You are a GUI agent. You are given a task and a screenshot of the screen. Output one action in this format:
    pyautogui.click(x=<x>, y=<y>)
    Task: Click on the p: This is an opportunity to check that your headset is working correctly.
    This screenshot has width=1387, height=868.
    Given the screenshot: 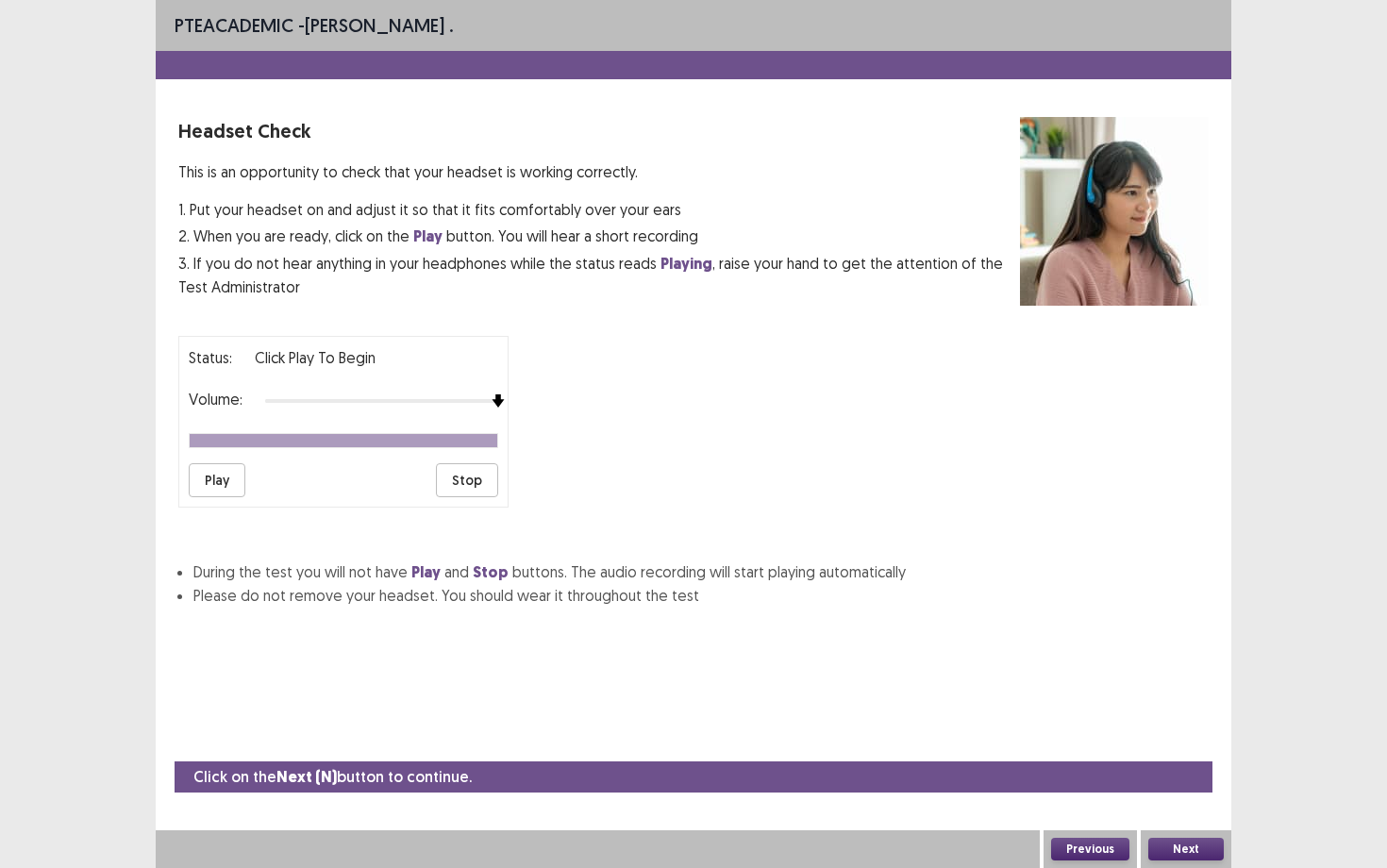 What is the action you would take?
    pyautogui.click(x=599, y=172)
    